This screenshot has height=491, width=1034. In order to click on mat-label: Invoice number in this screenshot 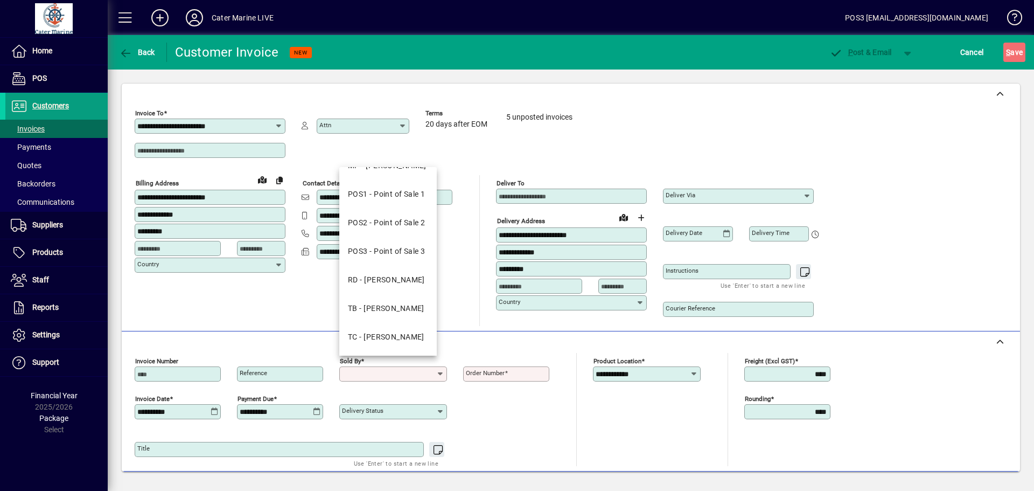, I will do `click(157, 361)`.